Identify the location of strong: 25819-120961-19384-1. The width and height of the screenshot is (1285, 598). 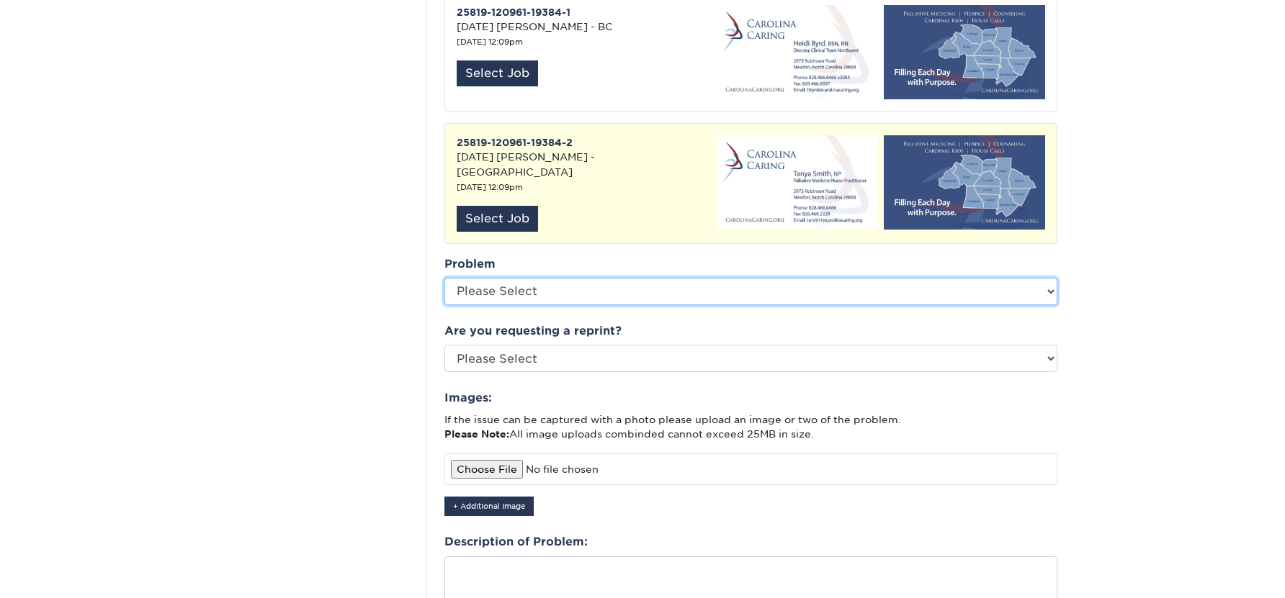
(513, 12).